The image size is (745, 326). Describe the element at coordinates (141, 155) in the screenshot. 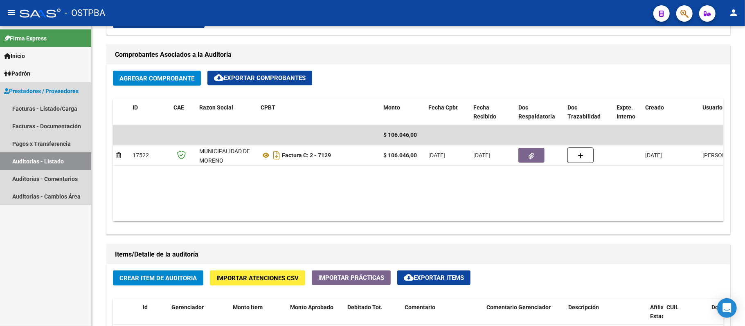

I see `span: 17522` at that location.